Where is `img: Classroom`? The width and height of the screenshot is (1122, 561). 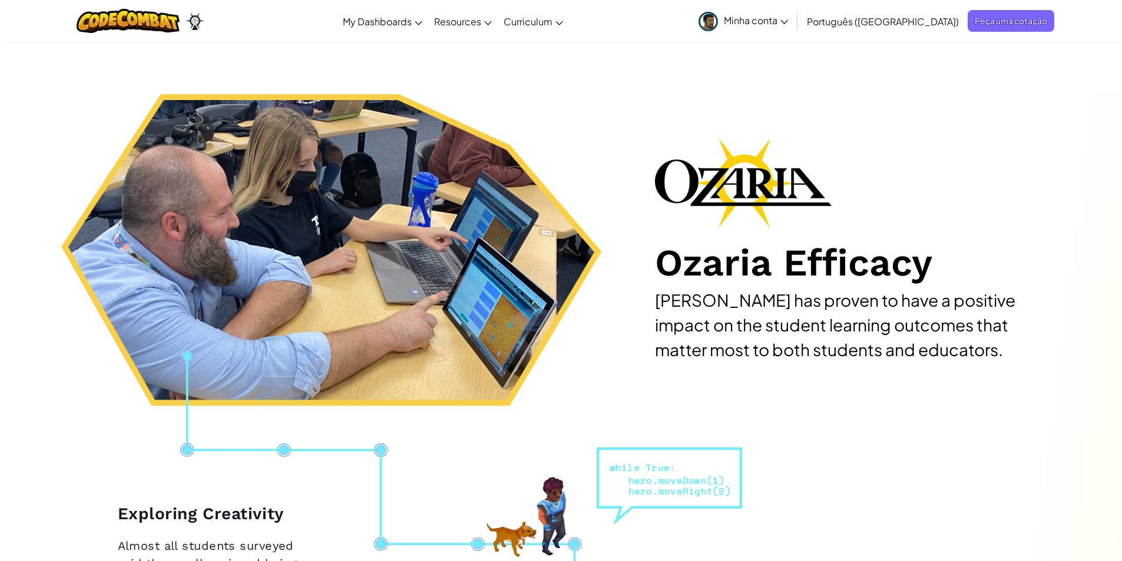
img: Classroom is located at coordinates (331, 250).